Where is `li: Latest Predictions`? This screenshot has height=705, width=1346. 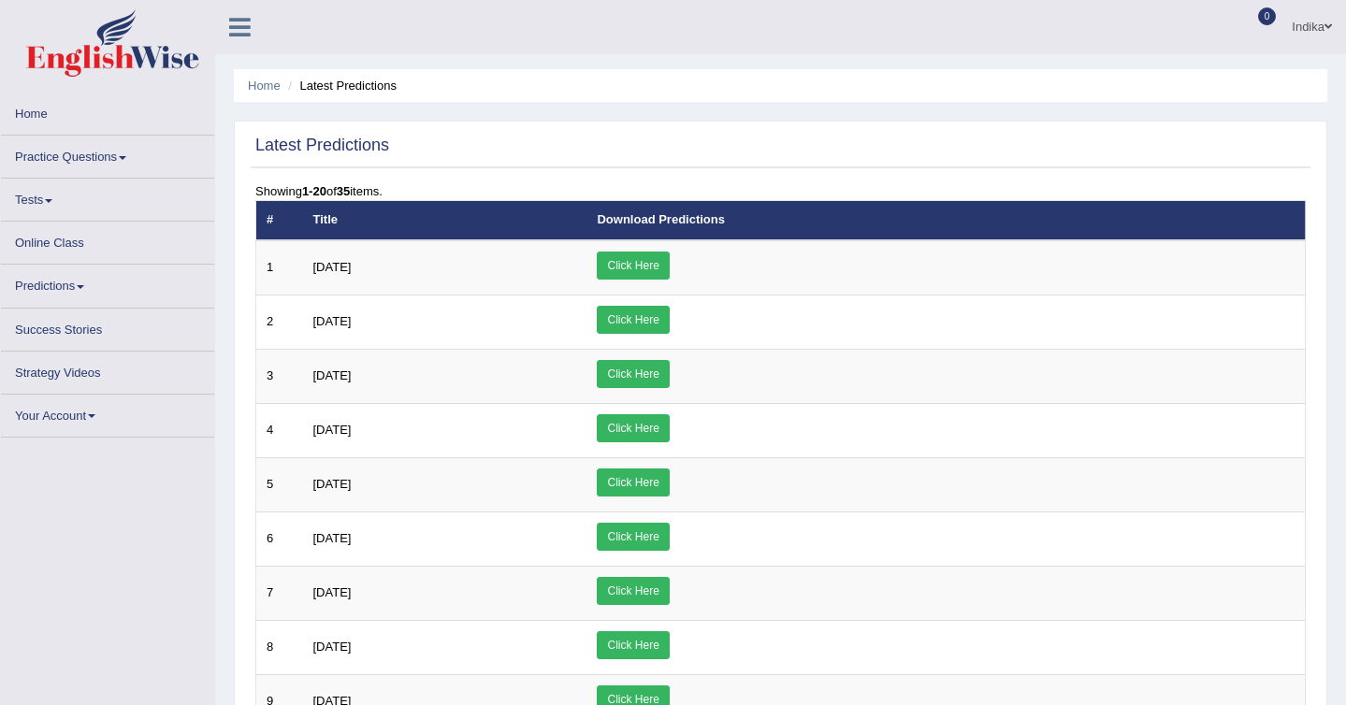
li: Latest Predictions is located at coordinates (340, 85).